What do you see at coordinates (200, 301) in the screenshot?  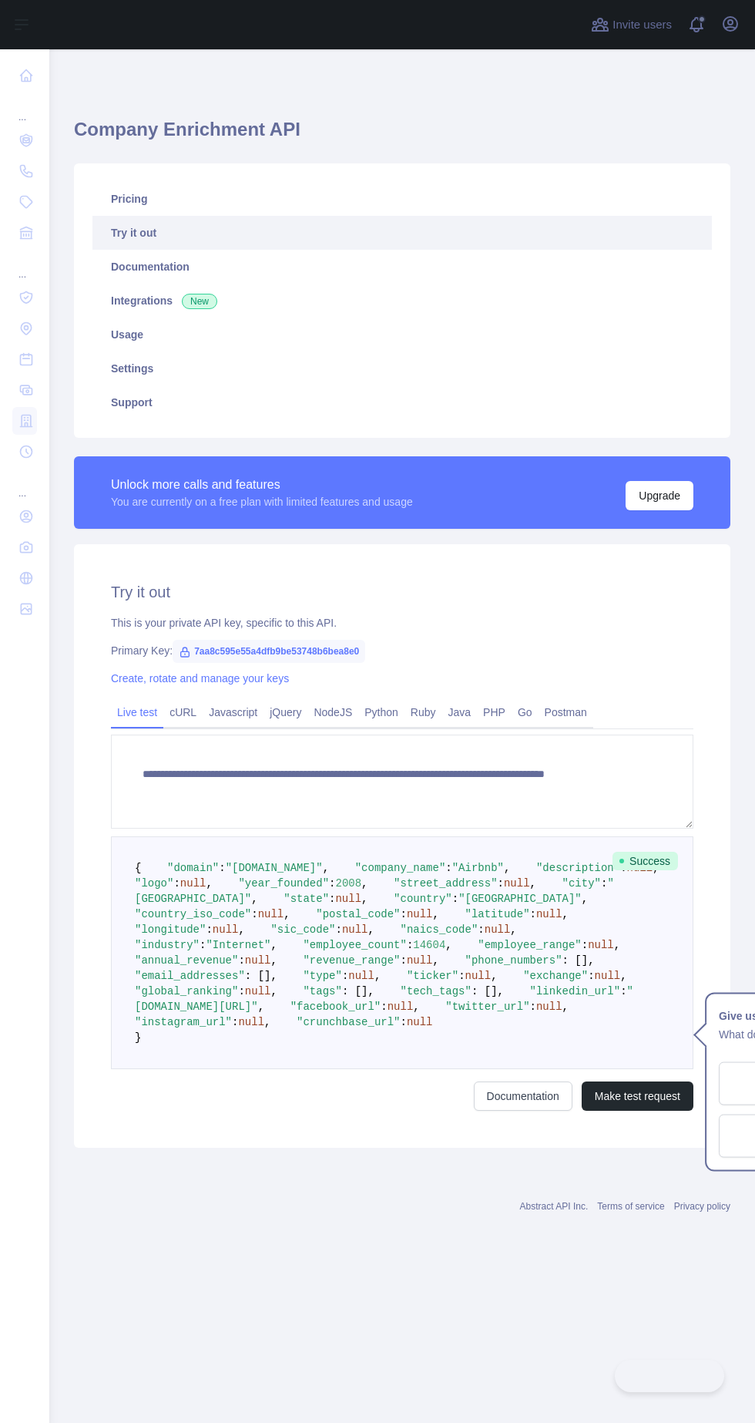 I see `span: New` at bounding box center [200, 301].